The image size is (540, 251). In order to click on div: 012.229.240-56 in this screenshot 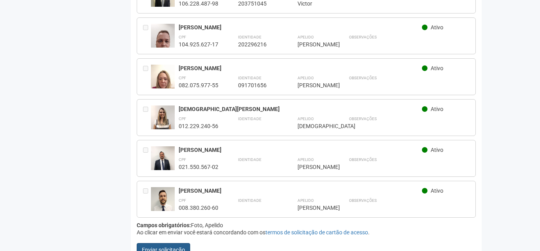, I will do `click(198, 126)`.